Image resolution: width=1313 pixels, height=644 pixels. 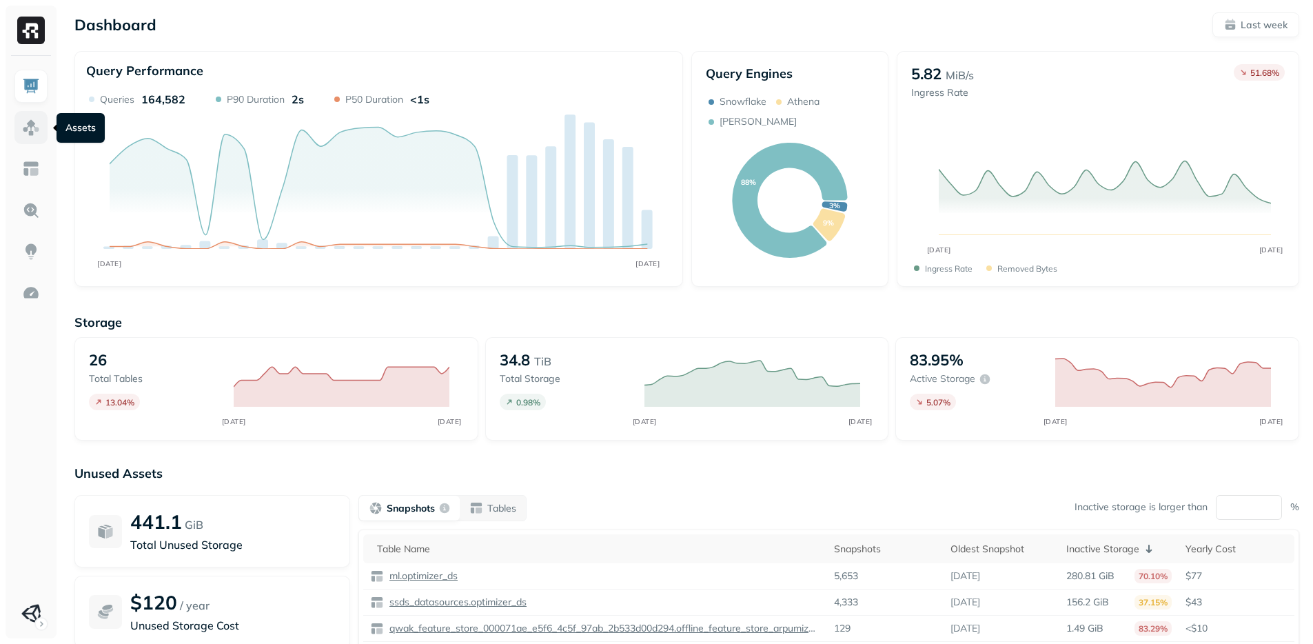 I want to click on a: ssds_datasources.optimizer_ds, so click(x=455, y=602).